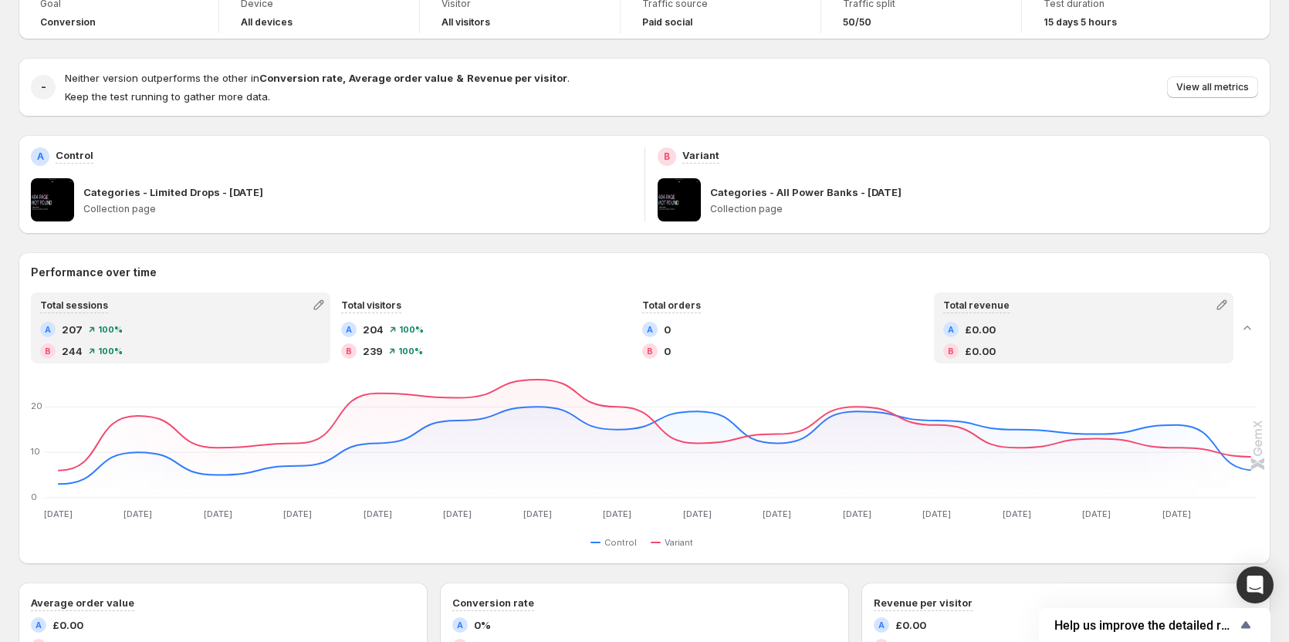 Image resolution: width=1289 pixels, height=642 pixels. I want to click on button: Control, so click(617, 543).